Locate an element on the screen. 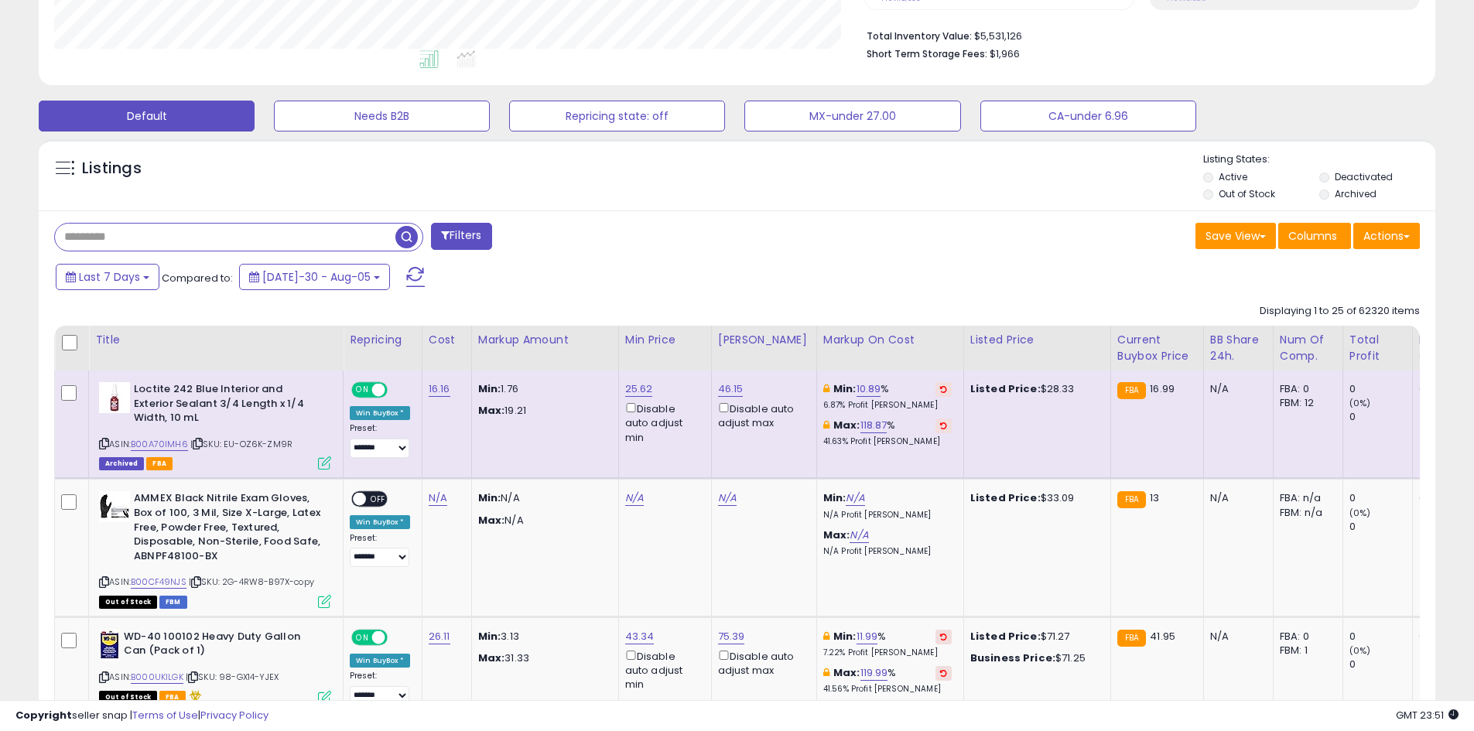 Image resolution: width=1474 pixels, height=731 pixels. img: 41vVJaFdaSL._SL40_.jpg is located at coordinates (109, 645).